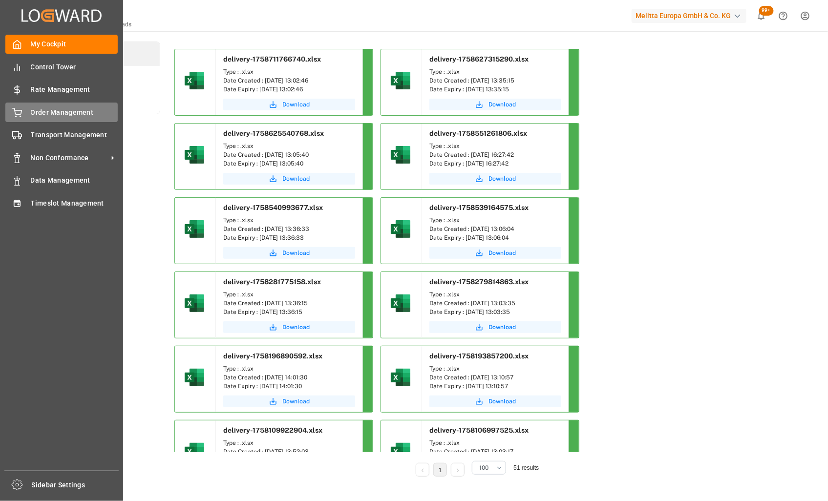 The width and height of the screenshot is (828, 501). I want to click on a: Transport Management, so click(62, 135).